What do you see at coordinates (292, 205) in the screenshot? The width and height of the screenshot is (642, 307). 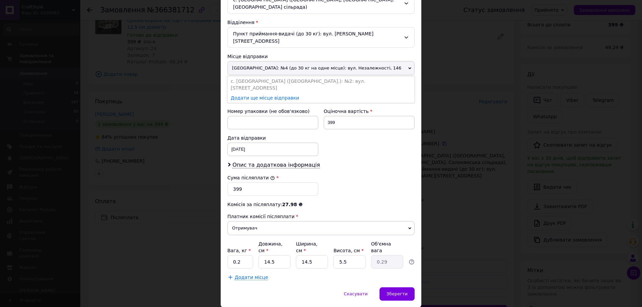 I see `span: 27.98 ₴` at bounding box center [292, 205].